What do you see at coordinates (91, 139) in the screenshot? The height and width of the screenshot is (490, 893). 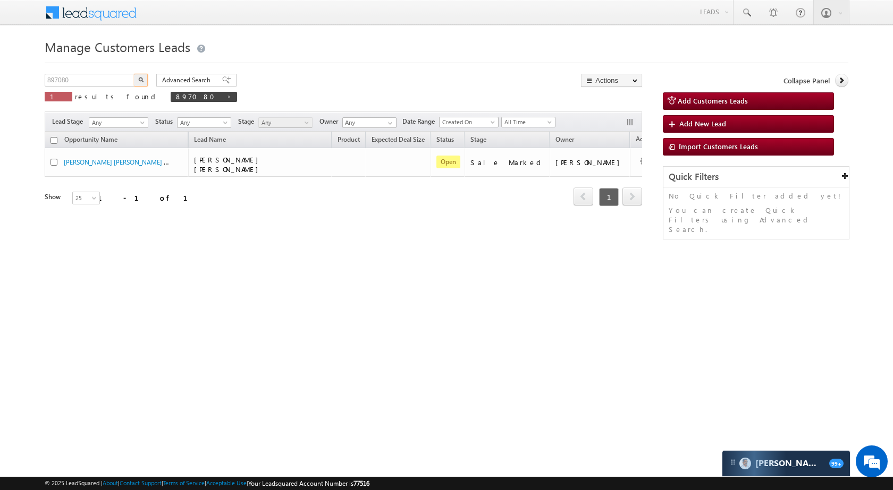 I see `span: Opportunity Name` at bounding box center [91, 139].